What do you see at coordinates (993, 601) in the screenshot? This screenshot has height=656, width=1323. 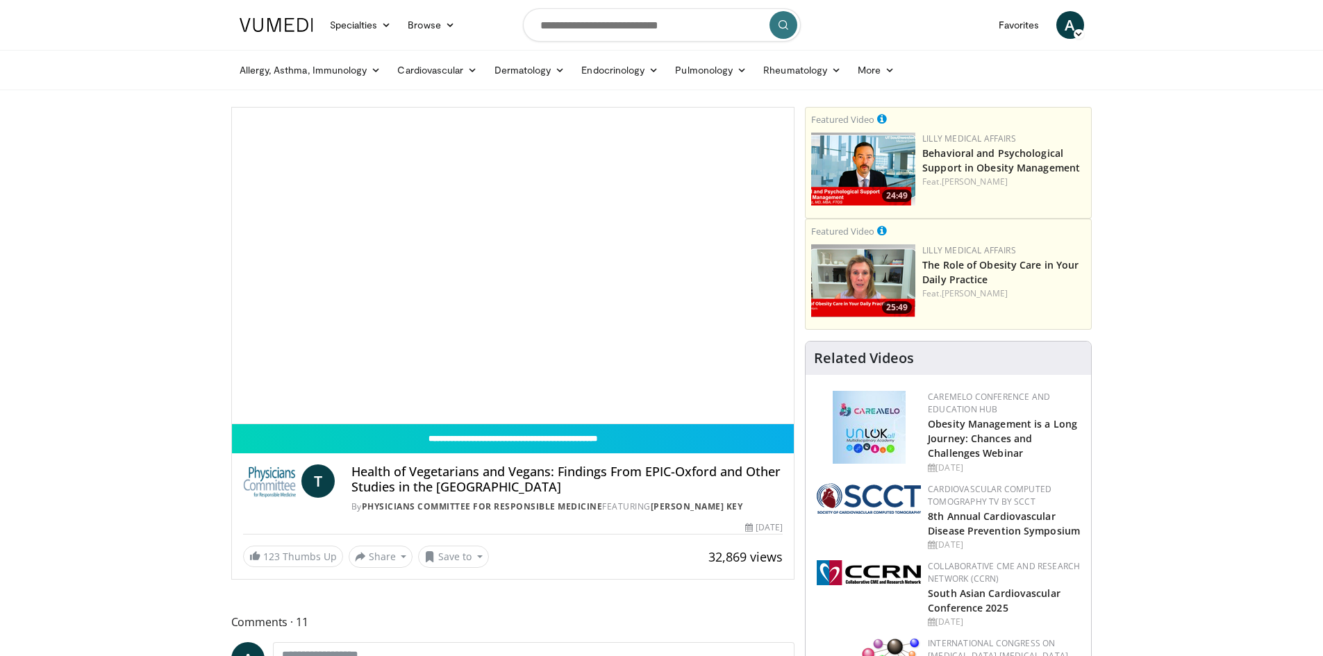 I see `a: South Asian Cardiovascular Conference 2025` at bounding box center [993, 601].